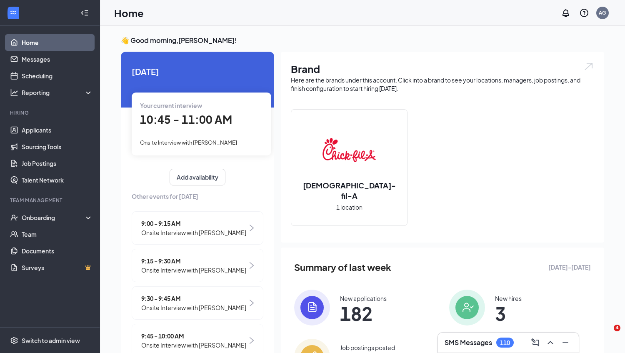 This screenshot has width=625, height=353. I want to click on svg: WorkstreamLogo, so click(13, 12).